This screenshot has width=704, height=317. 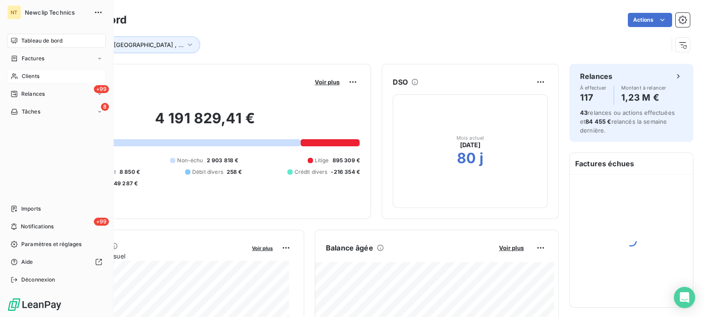 I want to click on span: -49 287 €, so click(x=124, y=183).